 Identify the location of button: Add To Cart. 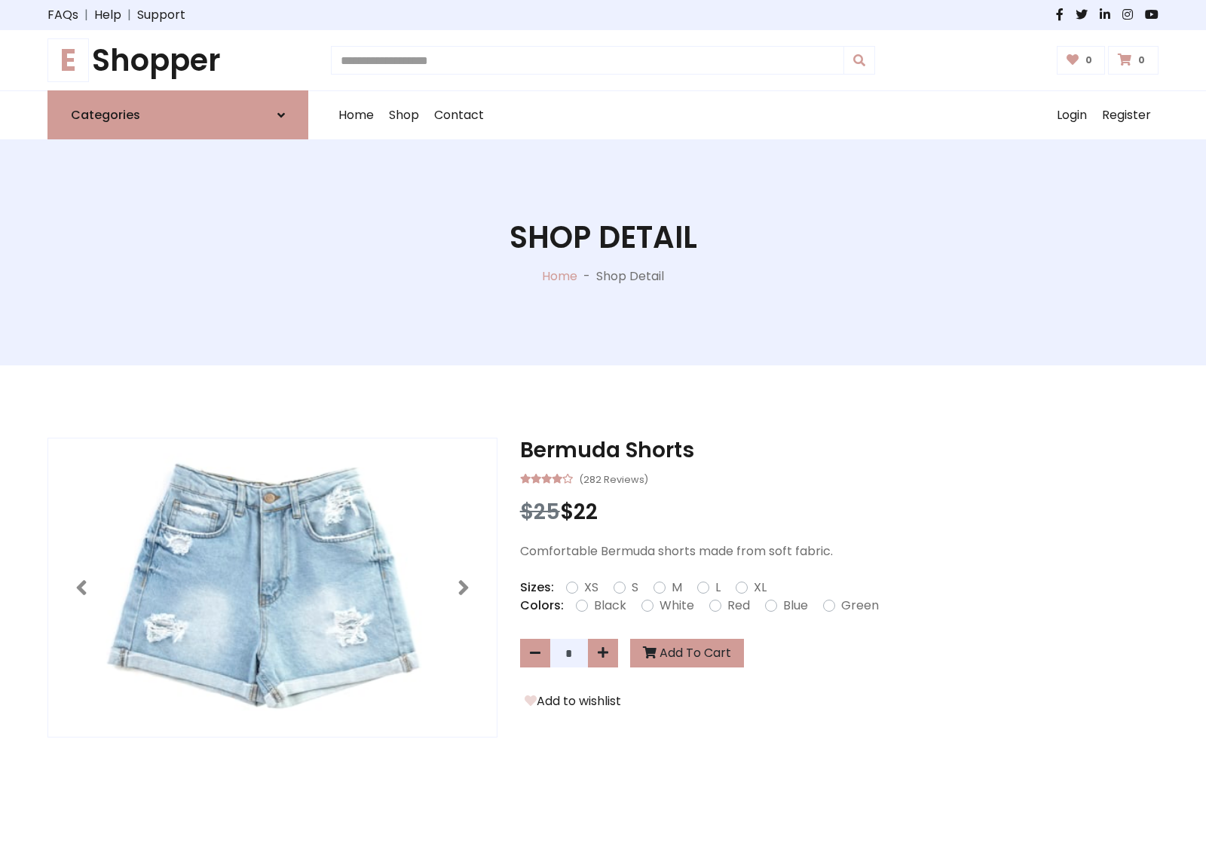
(686, 653).